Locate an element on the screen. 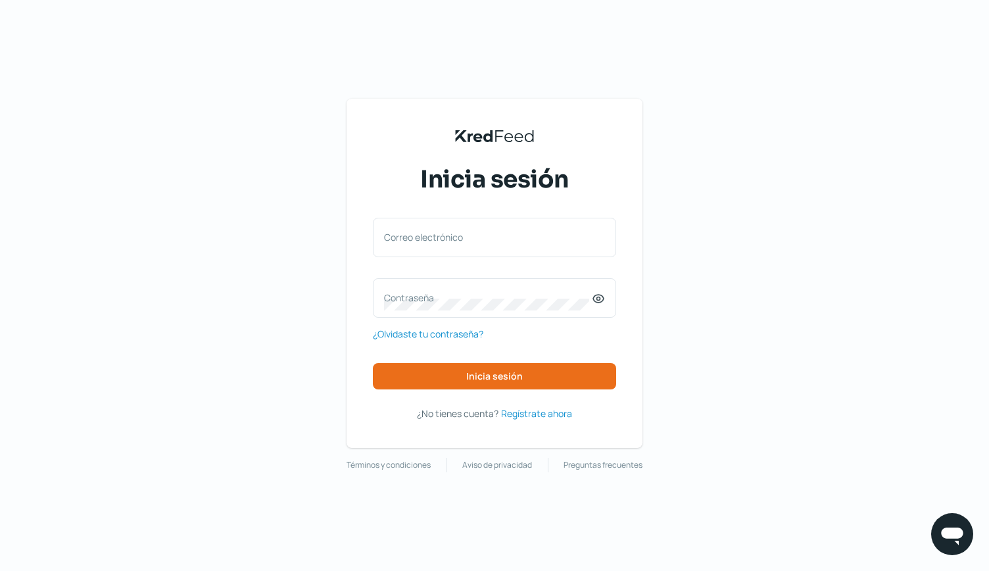 The image size is (989, 571). a: Aviso de privacidad is located at coordinates (497, 465).